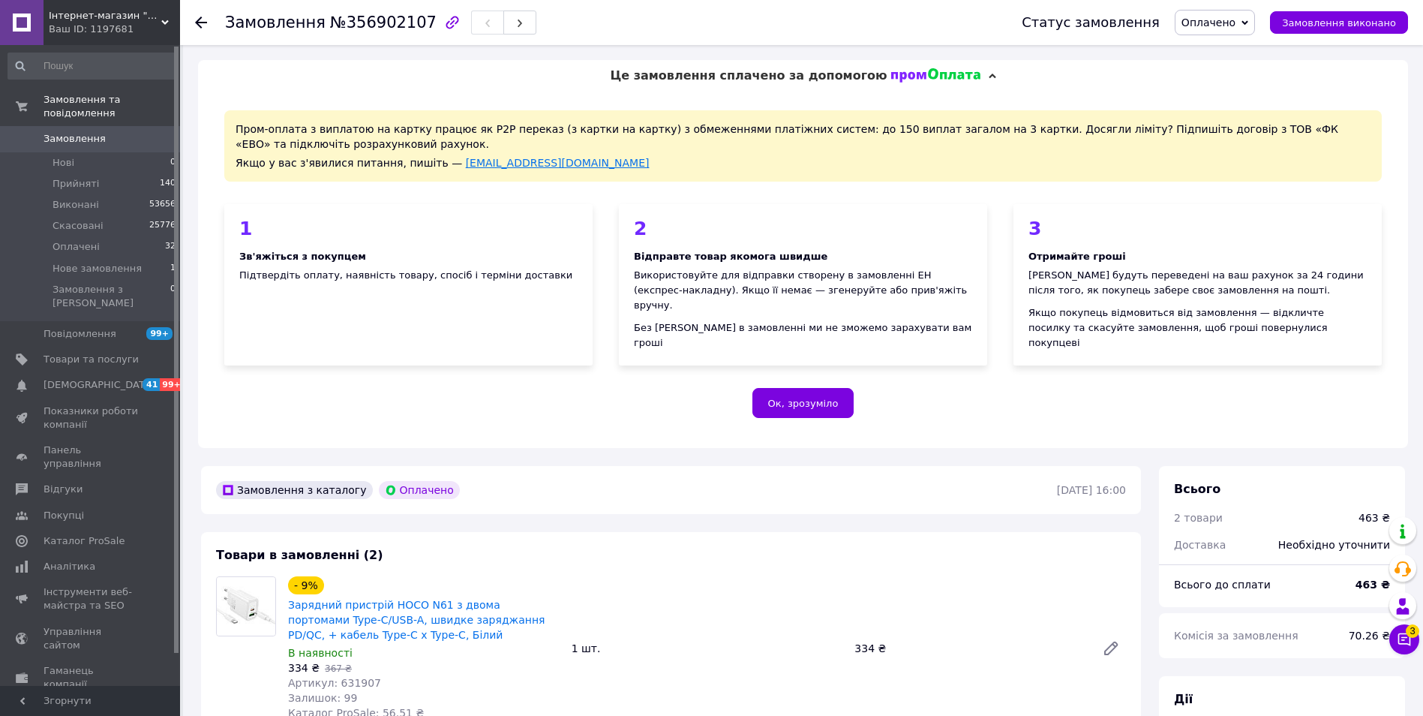  I want to click on div: Пром-оплата з виплатою на картку працює як P2P переказ (з картки на картку) з обмеженнями платіжн..., so click(803, 146).